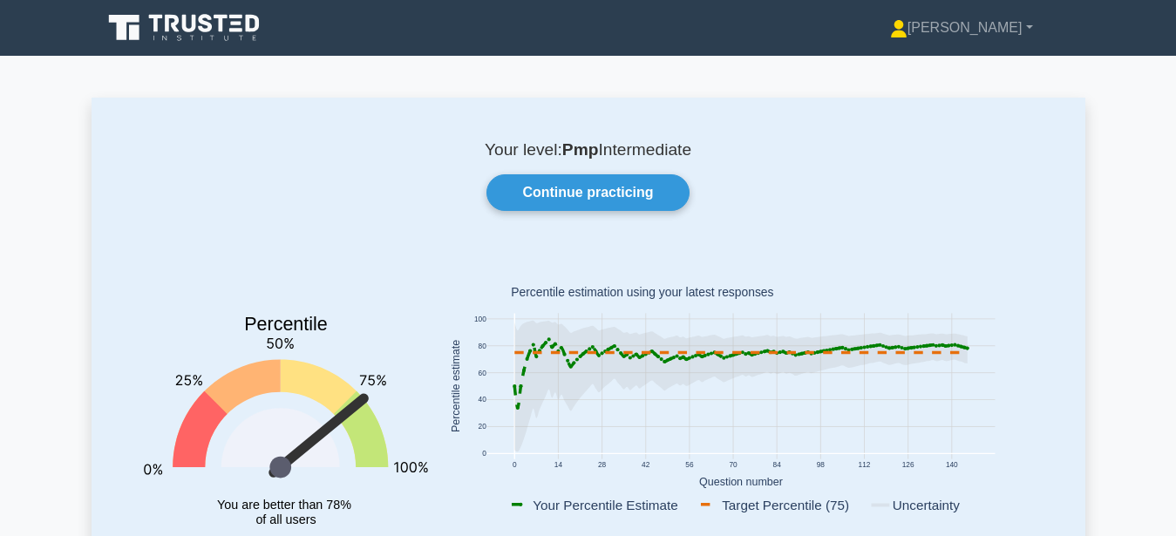  Describe the element at coordinates (741, 482) in the screenshot. I see `text: Question number` at that location.